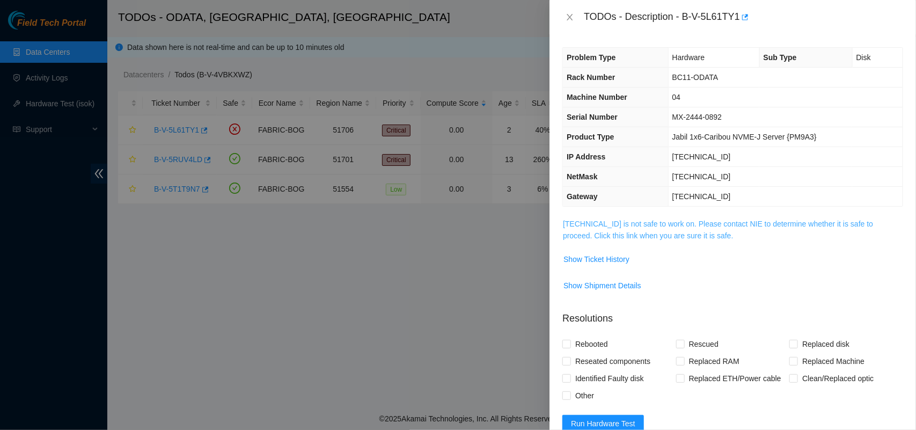  What do you see at coordinates (826, 344) in the screenshot?
I see `span: Replaced disk` at bounding box center [826, 344].